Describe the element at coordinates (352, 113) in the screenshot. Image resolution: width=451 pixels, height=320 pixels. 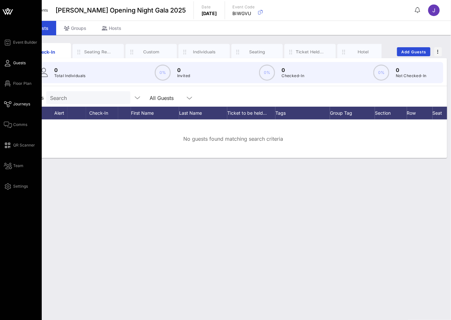
I see `div: Group Tag` at that location.